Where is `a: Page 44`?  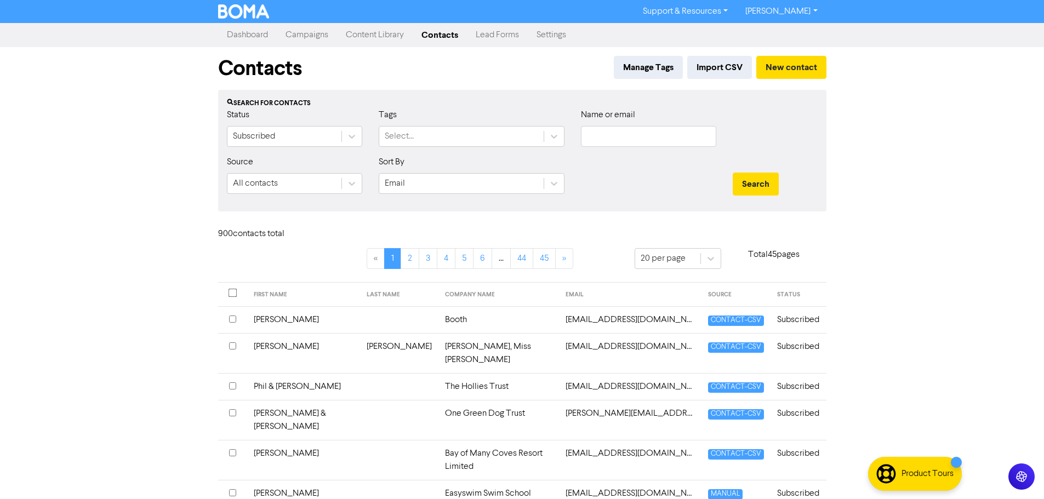
a: Page 44 is located at coordinates (522, 259).